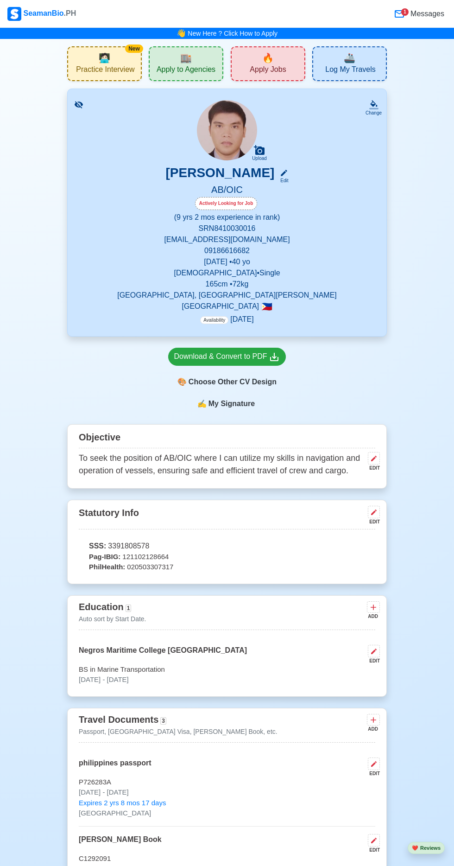 This screenshot has width=454, height=866. I want to click on div: Choose Other CV Design, so click(227, 382).